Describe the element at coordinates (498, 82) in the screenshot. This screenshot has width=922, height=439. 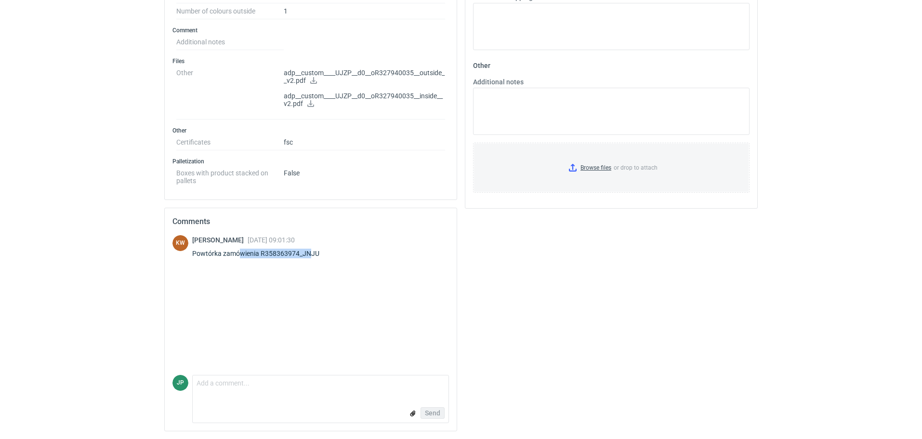
I see `label: Additional notes` at that location.